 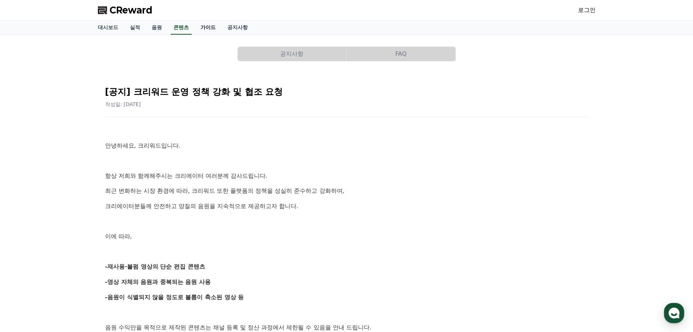 What do you see at coordinates (175, 297) in the screenshot?
I see `strong: -음원이 식별되지 않을 정도로 볼륨이 축소된 영상 등` at bounding box center [175, 297].